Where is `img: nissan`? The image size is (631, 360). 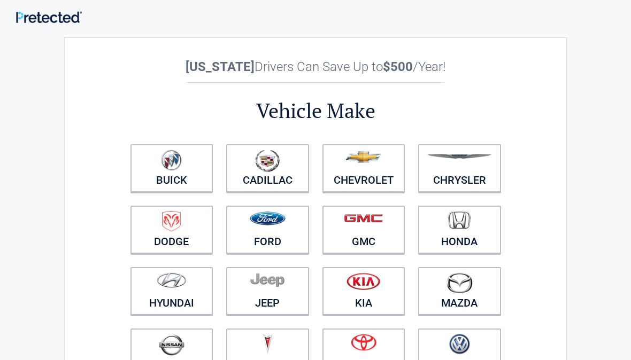 img: nissan is located at coordinates (172, 345).